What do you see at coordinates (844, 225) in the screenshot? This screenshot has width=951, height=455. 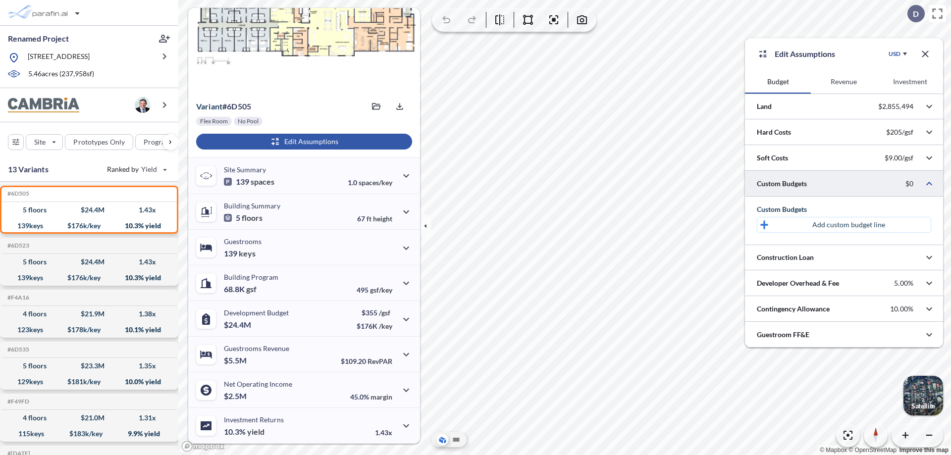 I see `button: Add custom budget line` at bounding box center [844, 225].